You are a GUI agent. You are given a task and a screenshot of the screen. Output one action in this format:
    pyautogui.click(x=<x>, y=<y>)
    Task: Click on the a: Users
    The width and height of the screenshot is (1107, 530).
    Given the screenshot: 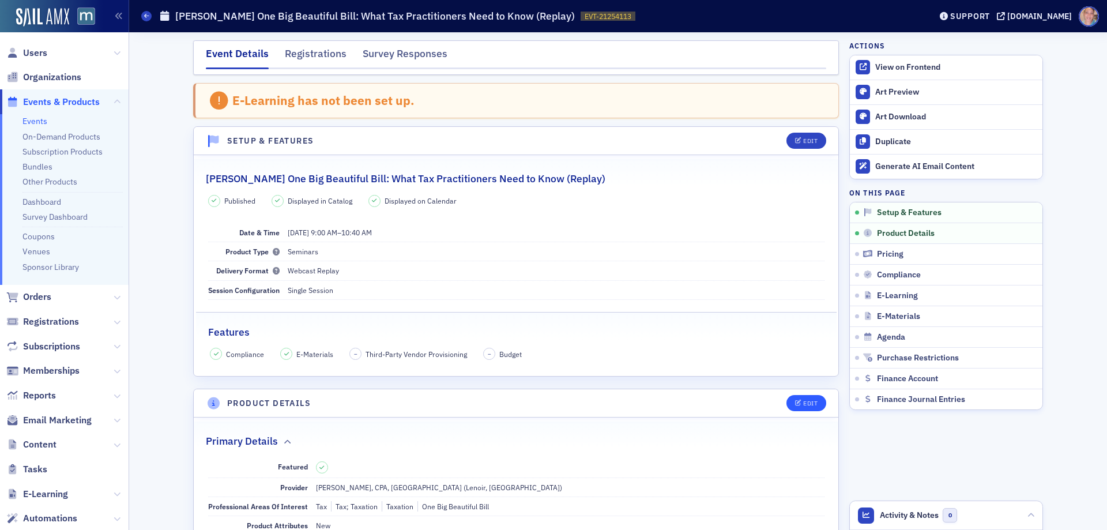 What is the action you would take?
    pyautogui.click(x=27, y=53)
    